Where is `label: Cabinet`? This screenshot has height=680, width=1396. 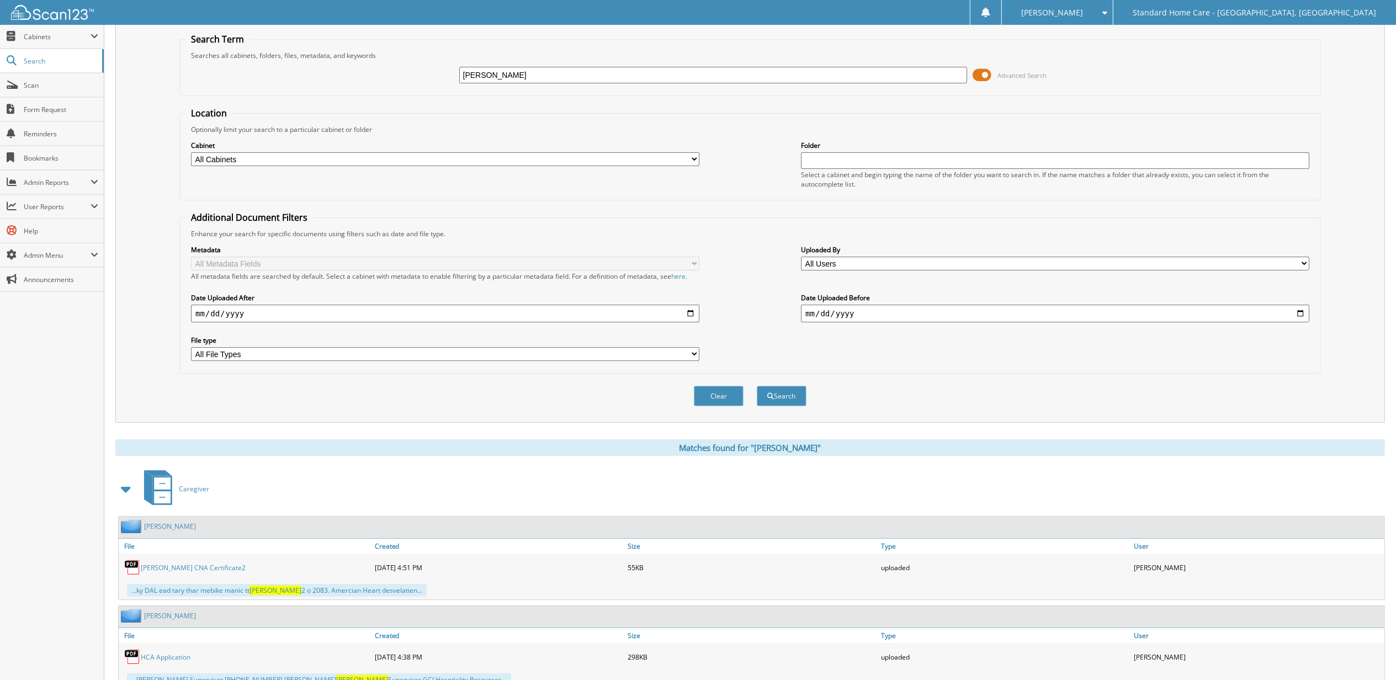 label: Cabinet is located at coordinates (445, 145).